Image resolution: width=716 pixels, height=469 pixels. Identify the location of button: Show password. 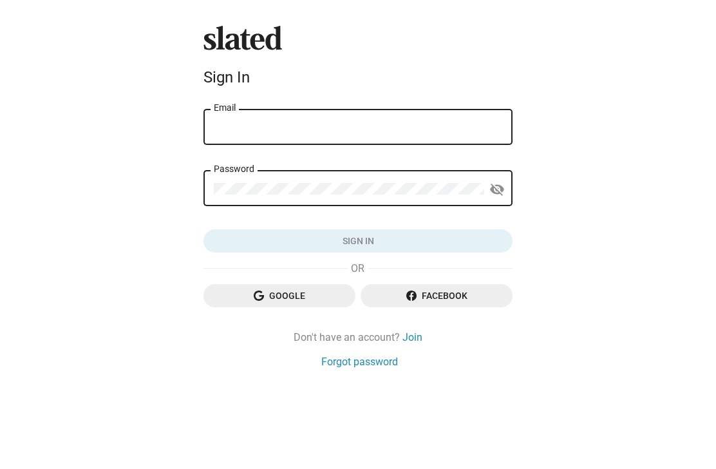
(497, 189).